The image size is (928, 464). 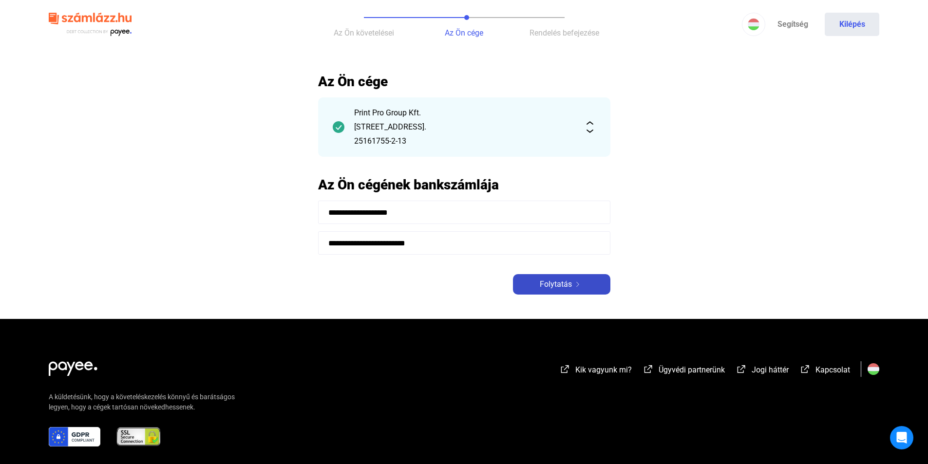 What do you see at coordinates (338, 127) in the screenshot?
I see `img: checkmark-darker-green-circle` at bounding box center [338, 127].